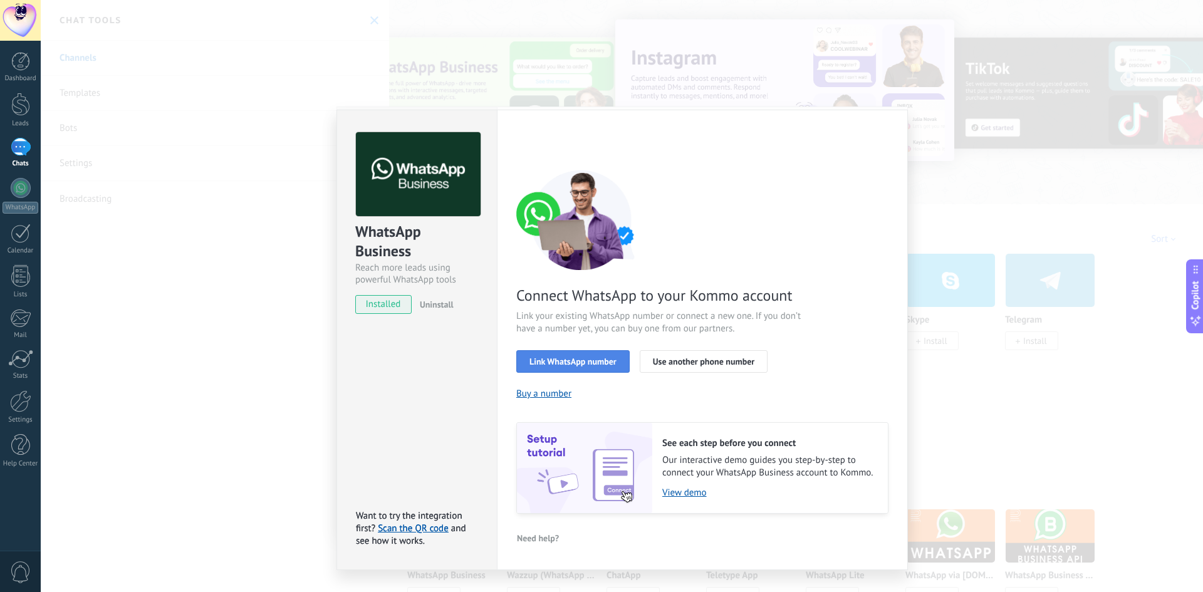 The image size is (1203, 592). I want to click on div: Dashboard, so click(21, 78).